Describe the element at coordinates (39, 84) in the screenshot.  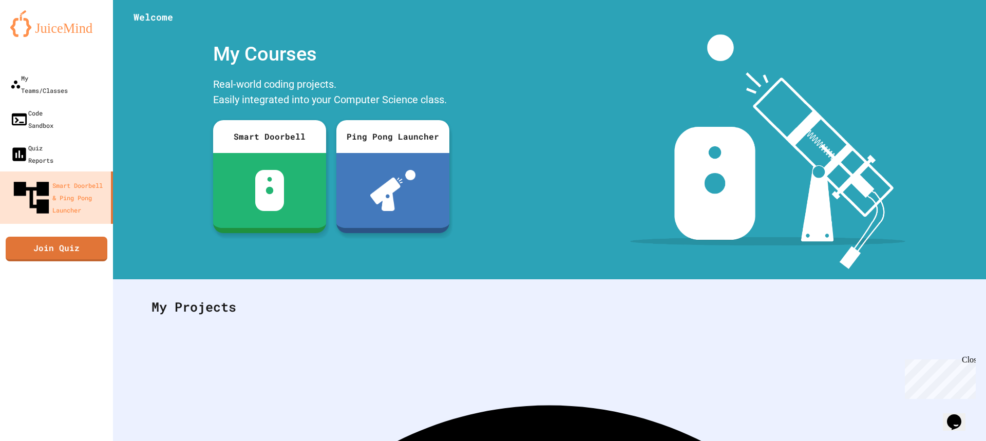
I see `div: My Teams/Classes` at that location.